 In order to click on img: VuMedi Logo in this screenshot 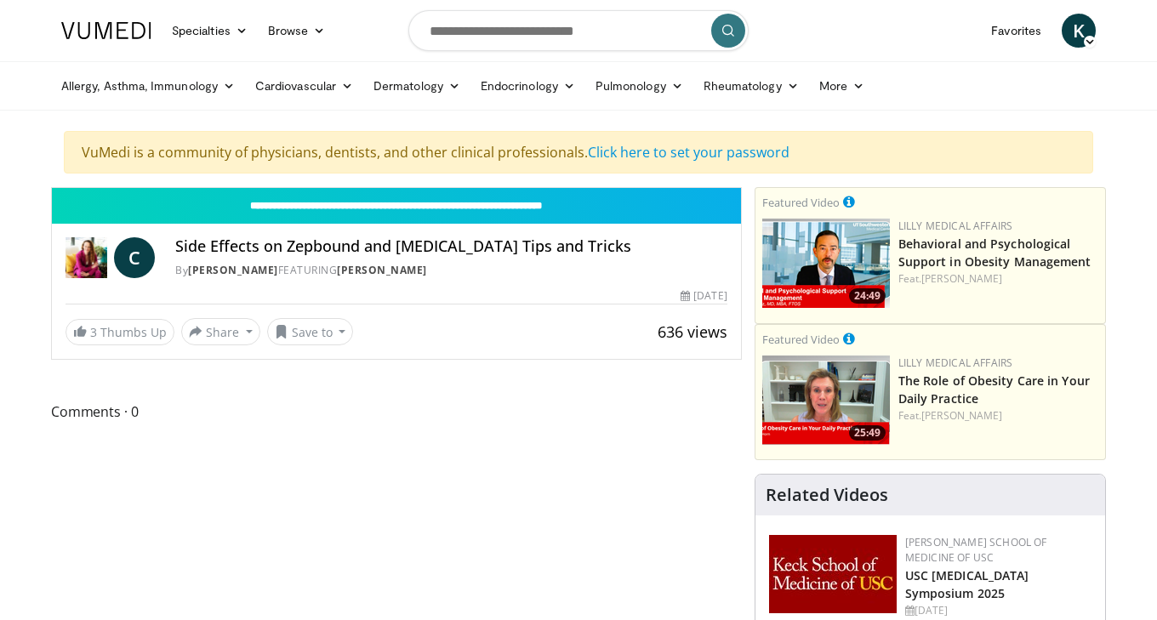, I will do `click(106, 31)`.